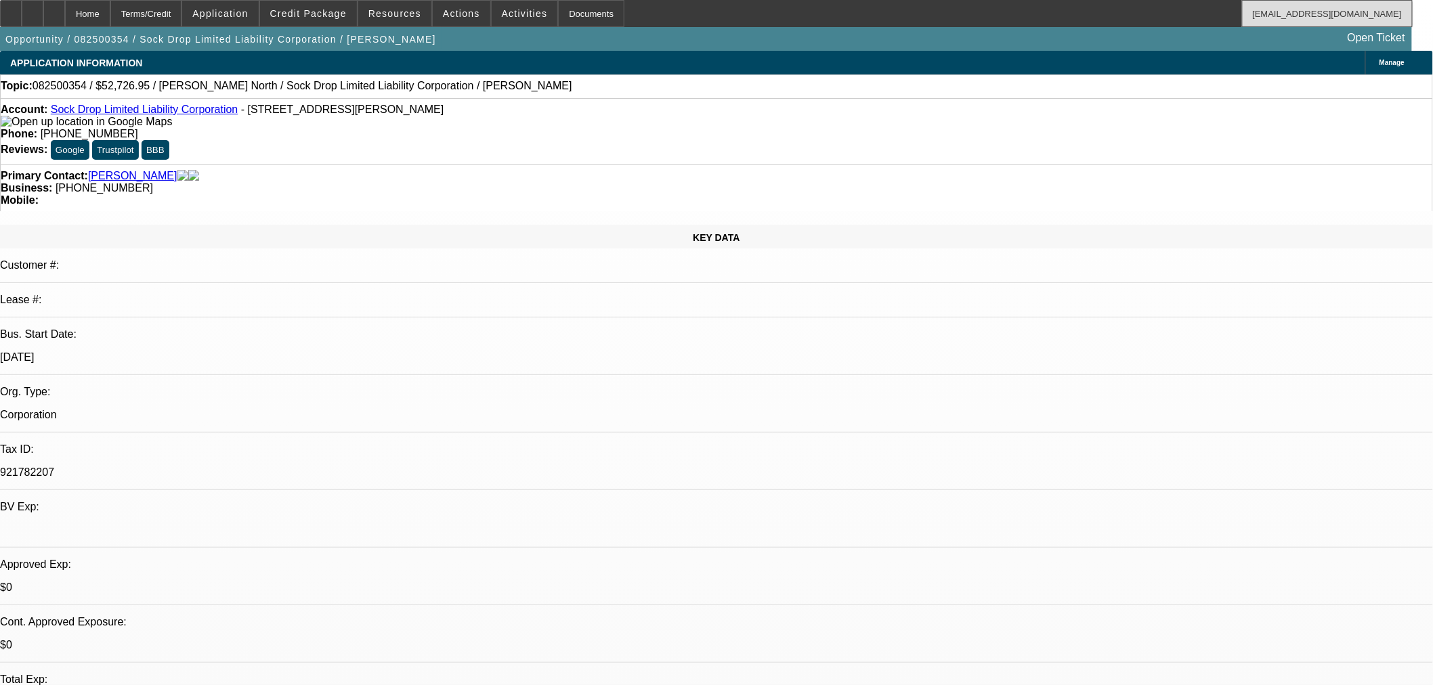 Image resolution: width=1433 pixels, height=685 pixels. Describe the element at coordinates (308, 14) in the screenshot. I see `button: Credit Package` at that location.